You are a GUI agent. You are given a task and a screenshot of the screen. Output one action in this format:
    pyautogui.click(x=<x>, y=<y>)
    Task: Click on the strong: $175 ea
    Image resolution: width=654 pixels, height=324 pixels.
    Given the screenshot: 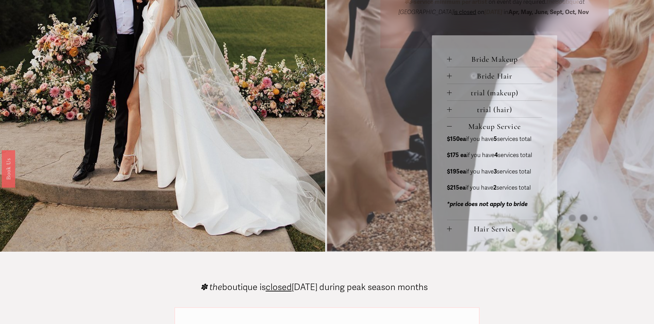 What is the action you would take?
    pyautogui.click(x=457, y=155)
    